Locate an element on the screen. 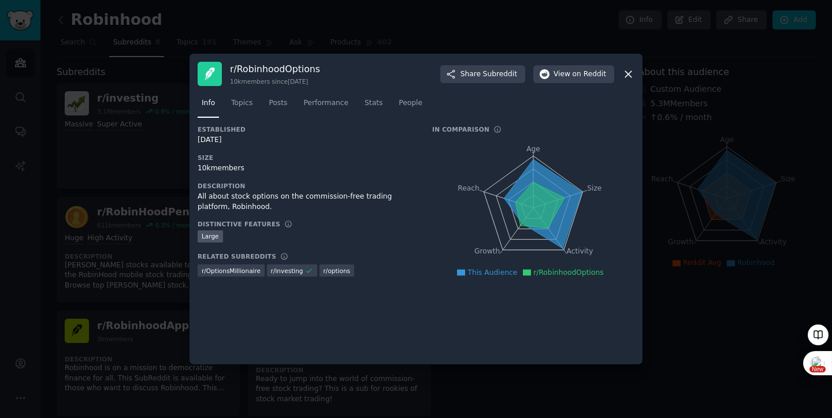  div: 10k members is located at coordinates (307, 169).